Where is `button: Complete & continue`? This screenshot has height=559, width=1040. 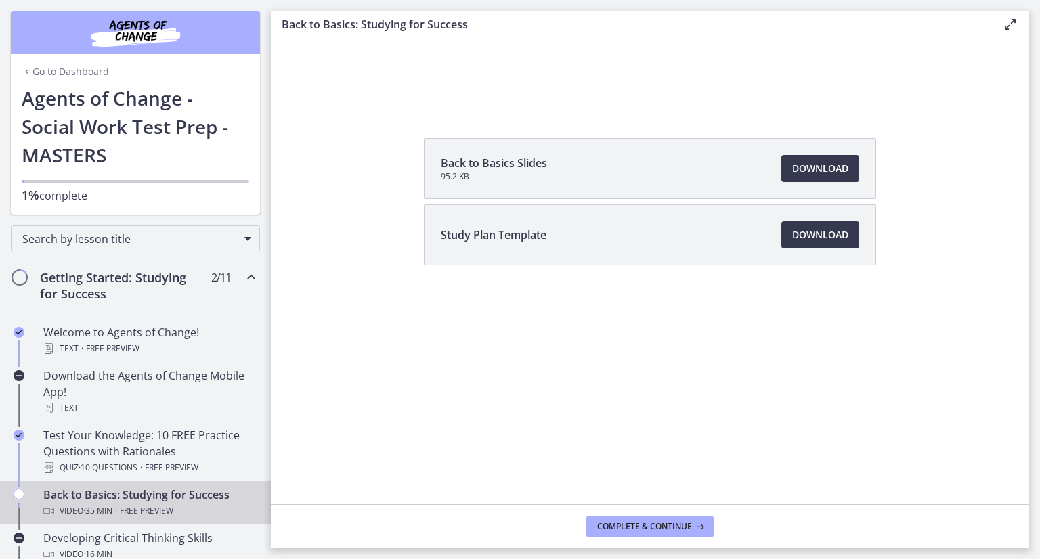 button: Complete & continue is located at coordinates (650, 527).